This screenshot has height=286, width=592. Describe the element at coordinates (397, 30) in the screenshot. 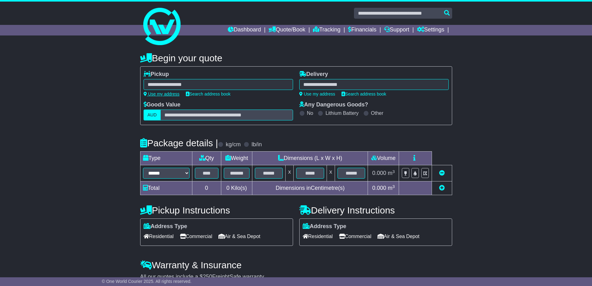

I see `a: Support` at that location.